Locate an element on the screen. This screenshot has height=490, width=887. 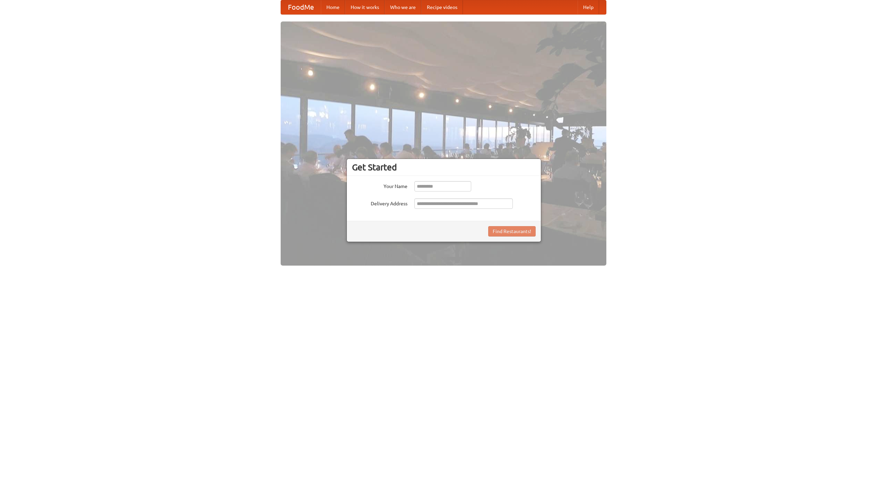
a: How it works is located at coordinates (365, 7).